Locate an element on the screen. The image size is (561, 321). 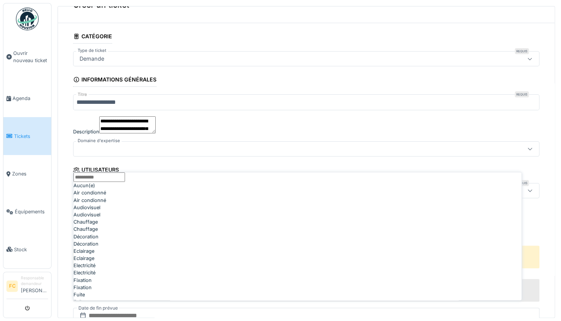
div: Electricité is located at coordinates (297, 272).